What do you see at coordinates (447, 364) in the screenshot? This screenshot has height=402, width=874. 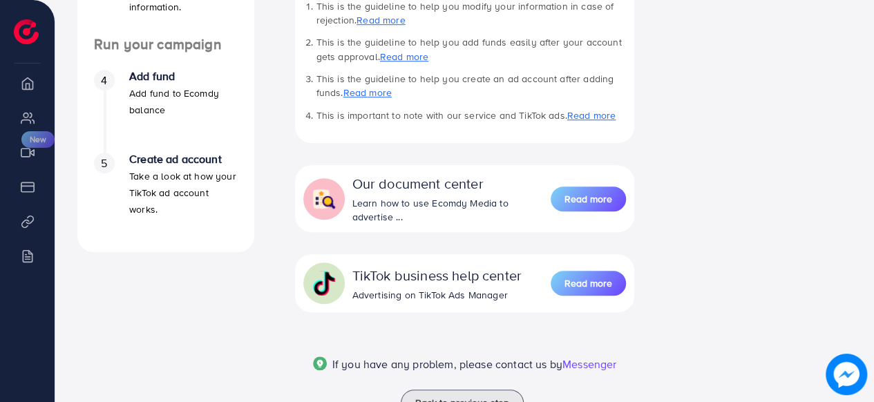 I see `span: If you have any problem, please contact us by` at bounding box center [447, 364].